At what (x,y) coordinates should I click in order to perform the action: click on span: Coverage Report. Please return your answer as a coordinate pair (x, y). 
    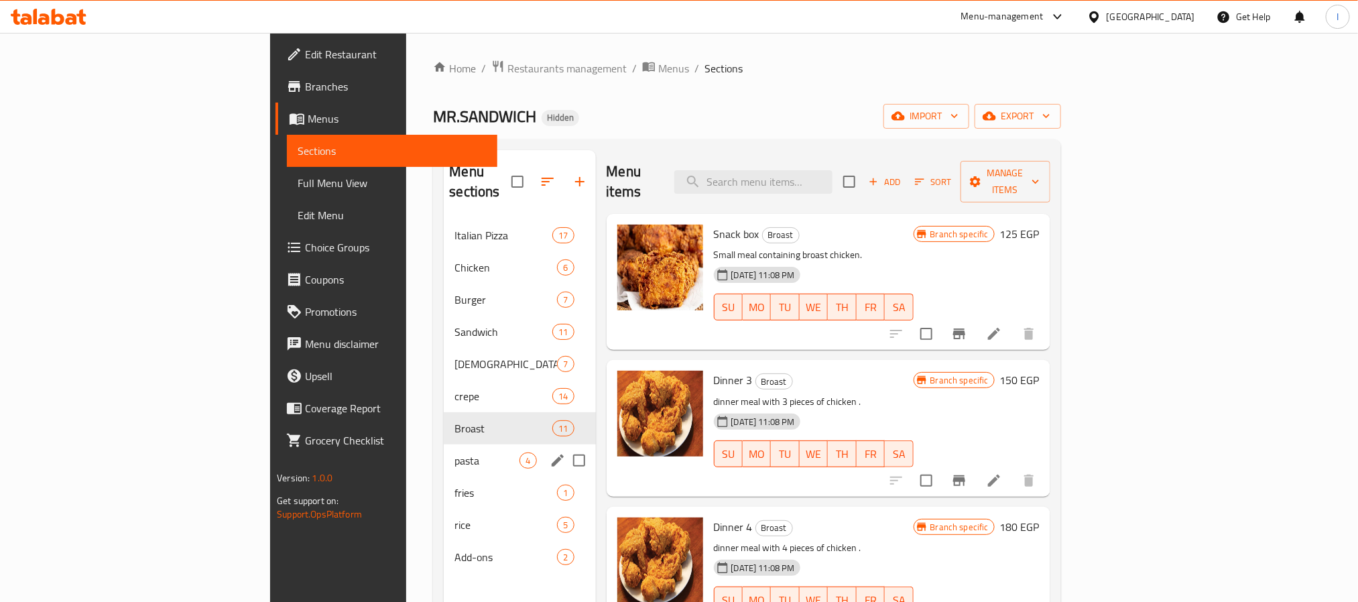
    Looking at the image, I should click on (395, 408).